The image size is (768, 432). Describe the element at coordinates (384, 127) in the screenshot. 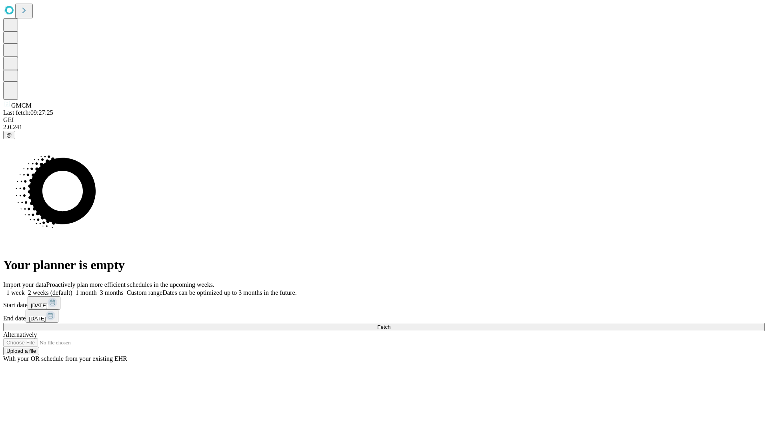

I see `div: 2.0.241` at that location.